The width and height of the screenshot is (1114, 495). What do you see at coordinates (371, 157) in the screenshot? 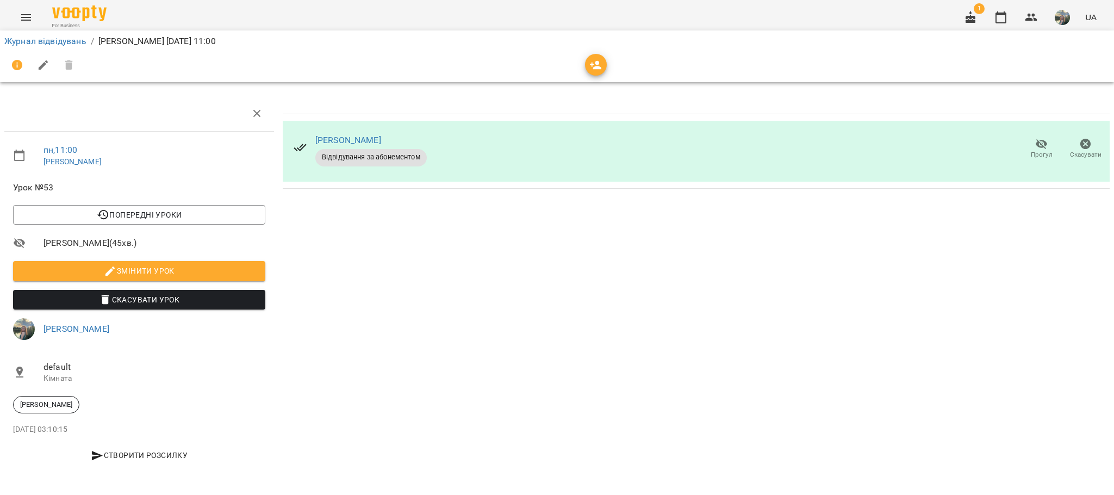
I see `span: Відвідування за абонементом` at bounding box center [371, 157].